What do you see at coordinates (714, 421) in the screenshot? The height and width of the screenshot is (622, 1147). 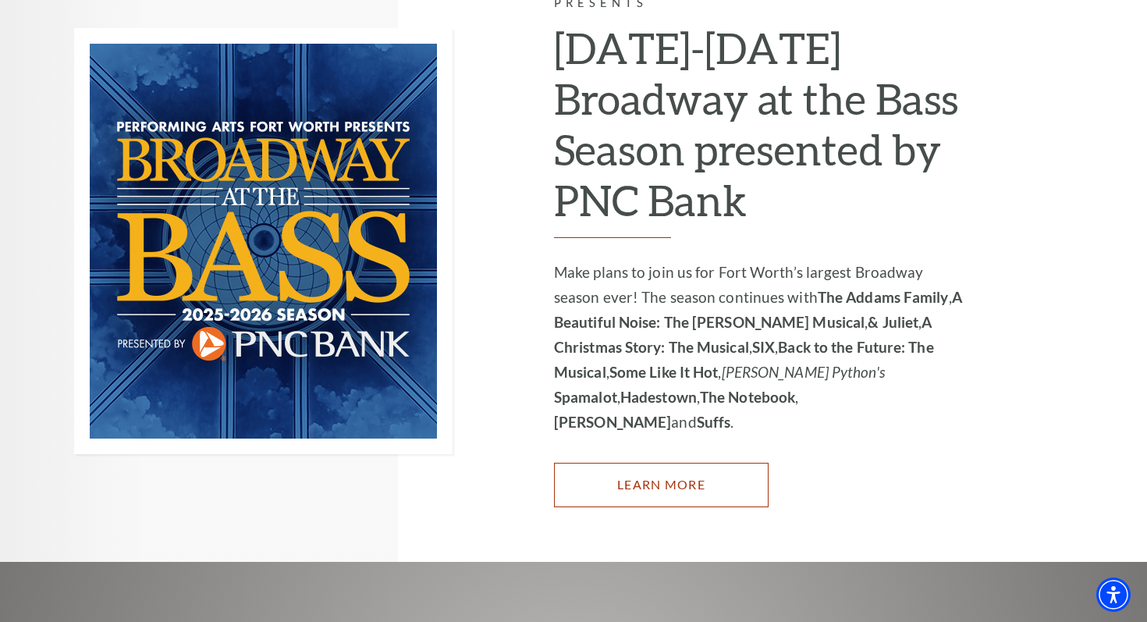 I see `strong: Suffs` at bounding box center [714, 421].